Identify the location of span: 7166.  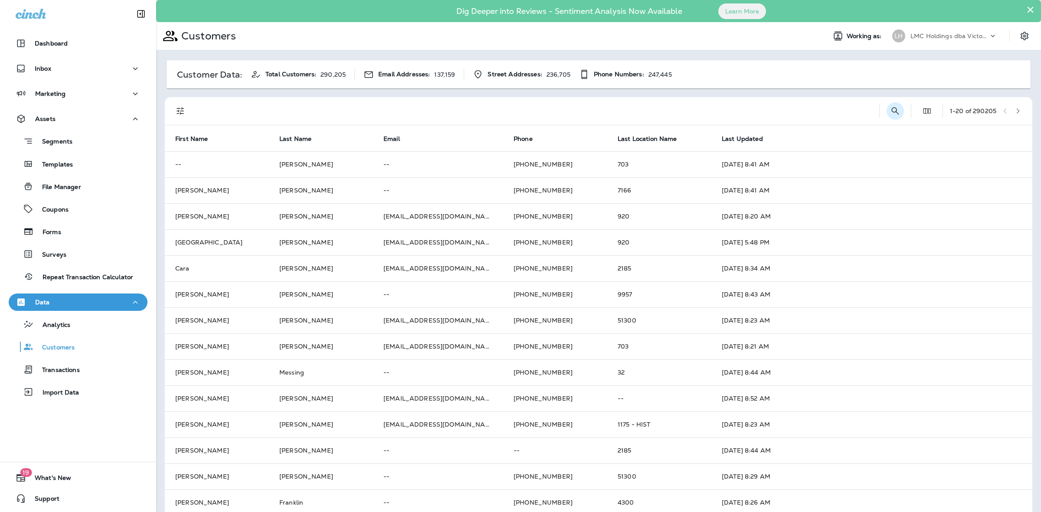
(625, 190).